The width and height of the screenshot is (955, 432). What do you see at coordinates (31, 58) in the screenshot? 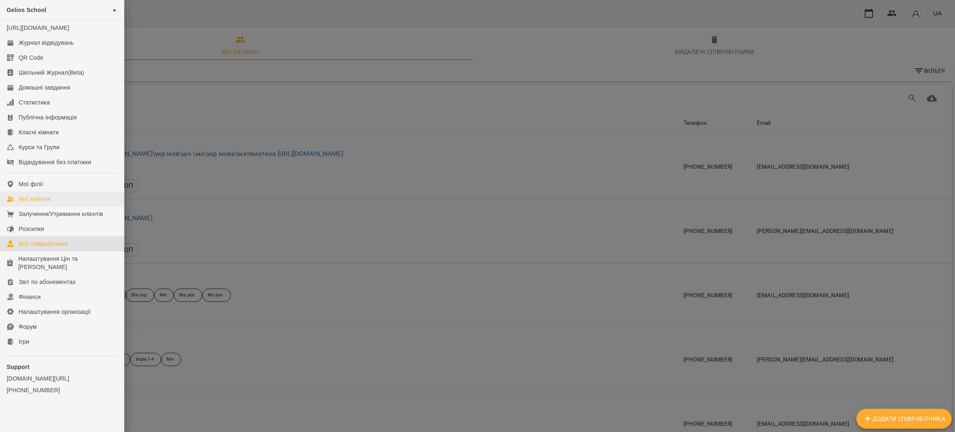
I see `div: QR Code` at bounding box center [31, 58].